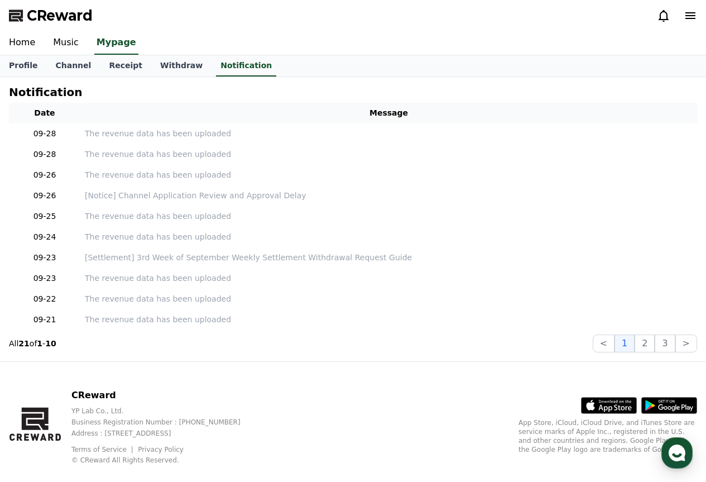  Describe the element at coordinates (389, 257) in the screenshot. I see `p: [Settlement] 3rd Week of September Weekly Settlement Withdrawal Request Guide` at that location.